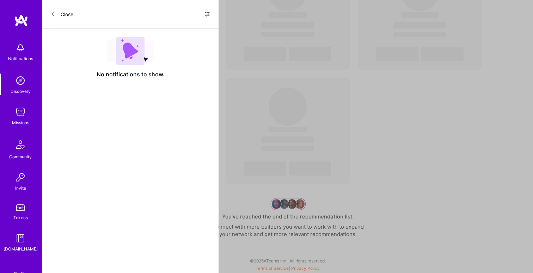 The image size is (533, 273). I want to click on div: Tokens, so click(20, 218).